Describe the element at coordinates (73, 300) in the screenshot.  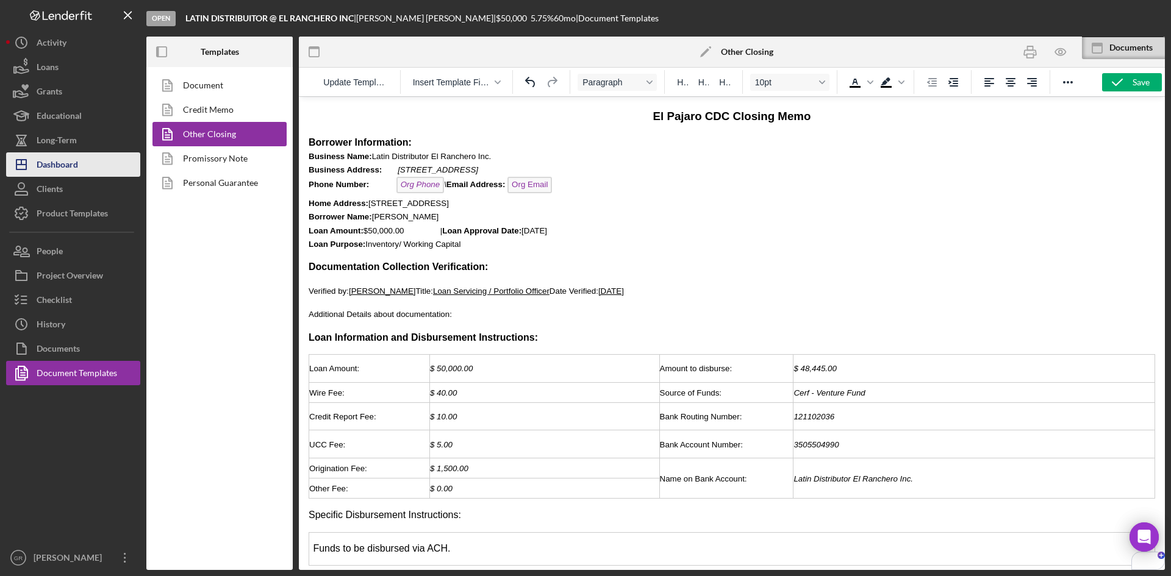
I see `a: Checklist` at that location.